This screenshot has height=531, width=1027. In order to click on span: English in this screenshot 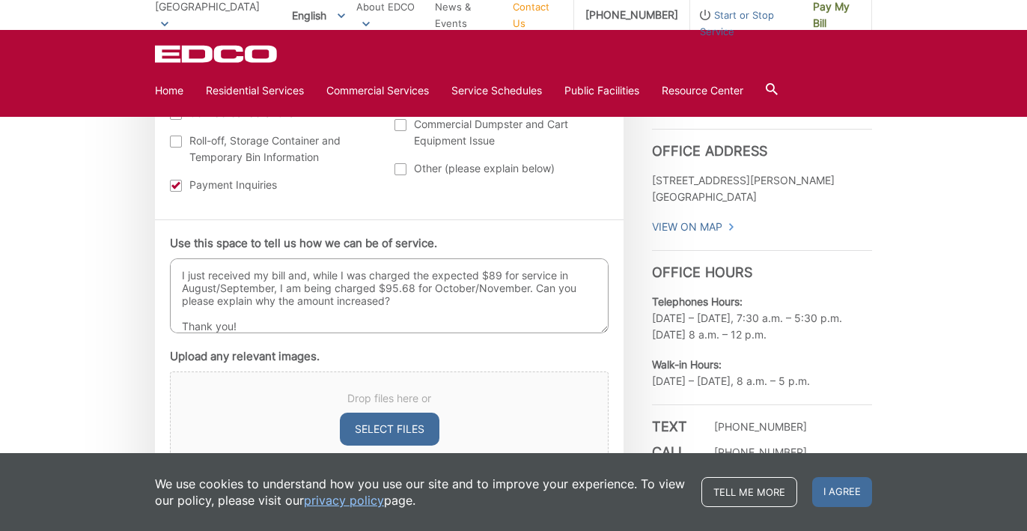, I will do `click(318, 15)`.